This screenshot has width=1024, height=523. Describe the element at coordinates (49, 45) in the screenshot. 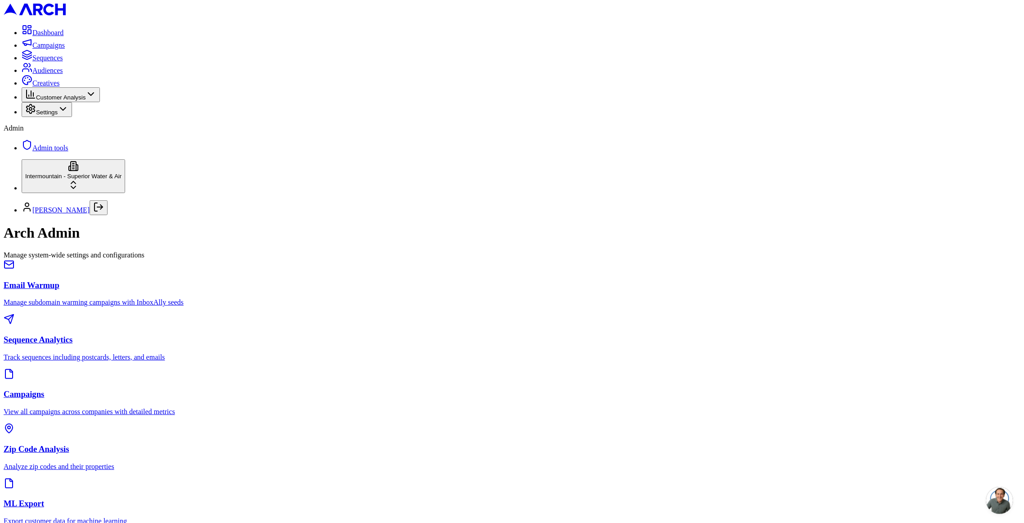

I see `span: Campaigns` at that location.